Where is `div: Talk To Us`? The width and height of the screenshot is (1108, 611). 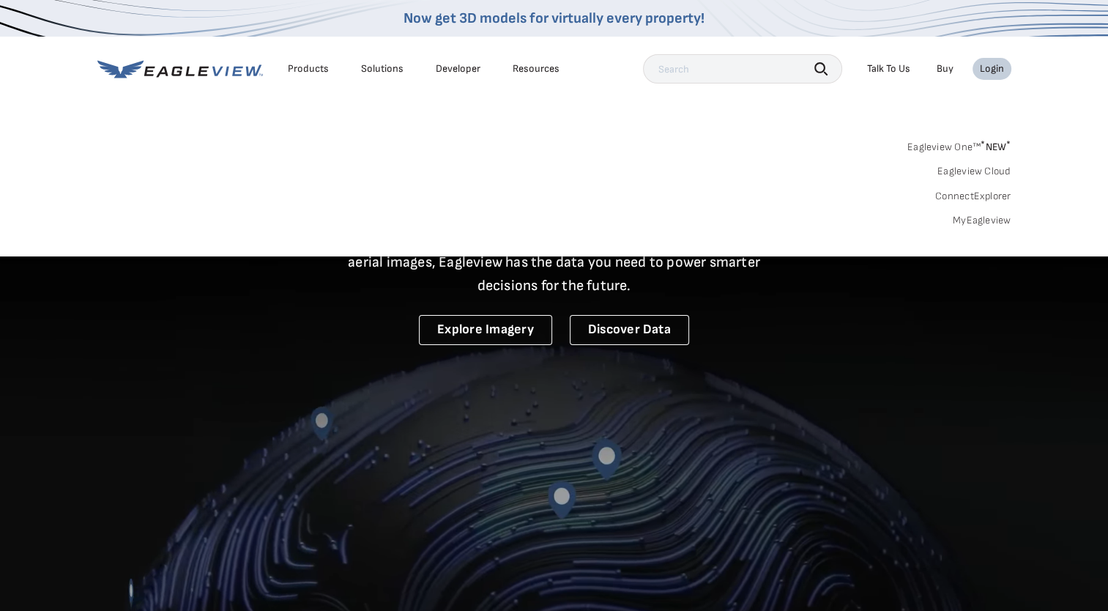 div: Talk To Us is located at coordinates (888, 69).